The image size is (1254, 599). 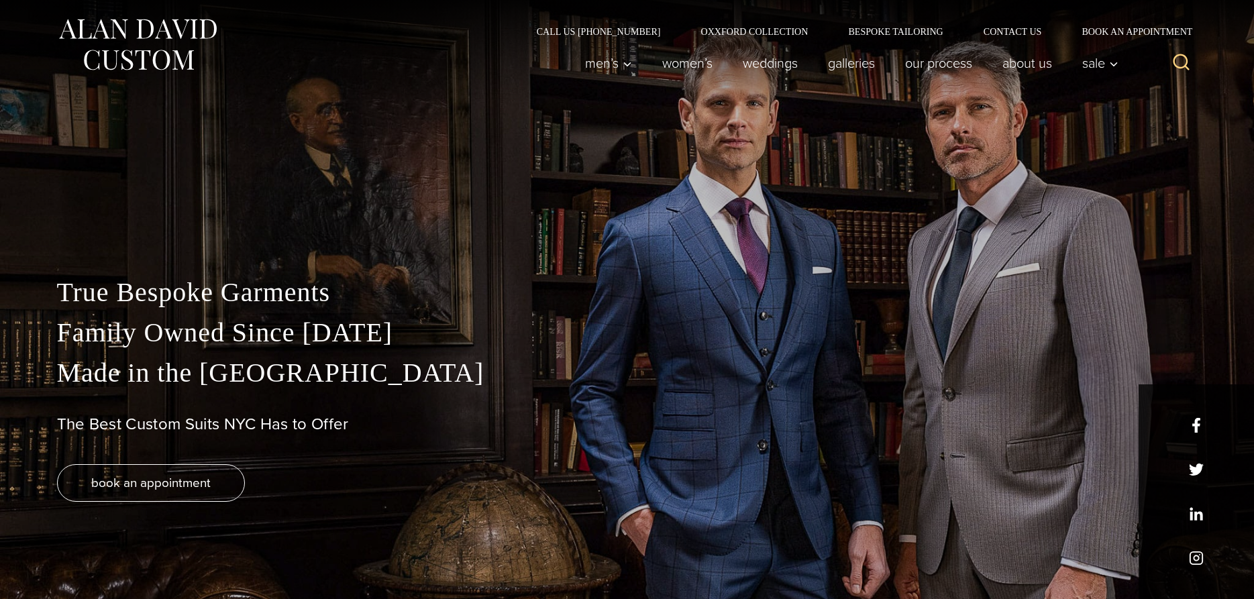 What do you see at coordinates (847, 63) in the screenshot?
I see `nav: Primary Navigation` at bounding box center [847, 63].